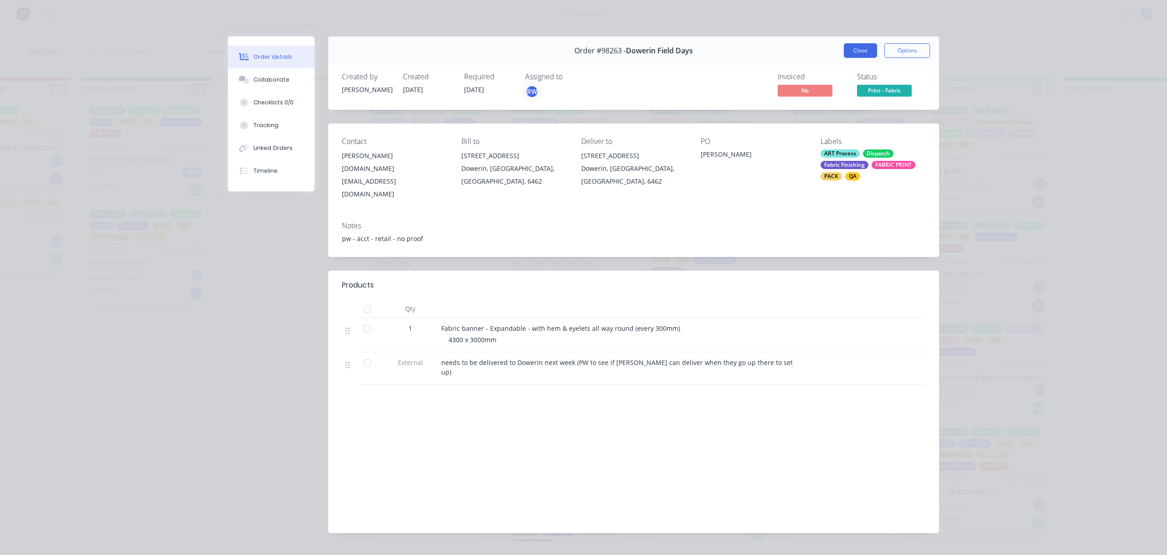 The image size is (1167, 555). Describe the element at coordinates (514, 141) in the screenshot. I see `div: Bill to` at that location.